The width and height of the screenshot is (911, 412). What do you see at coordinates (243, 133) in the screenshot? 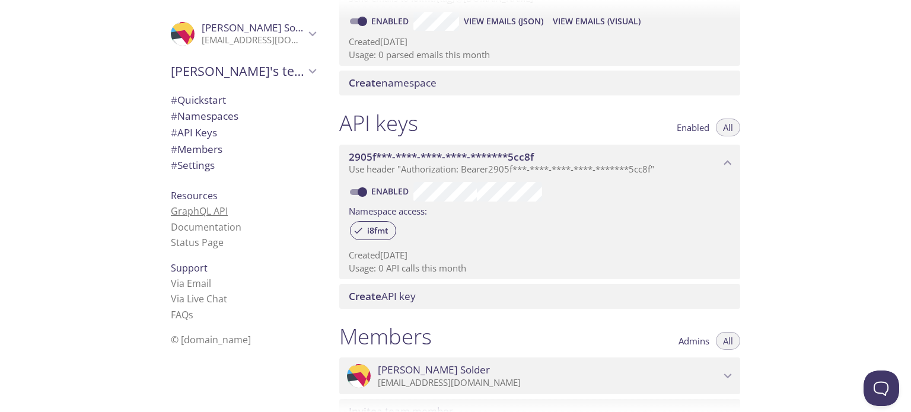
I see `div: API Keys` at bounding box center [243, 133].